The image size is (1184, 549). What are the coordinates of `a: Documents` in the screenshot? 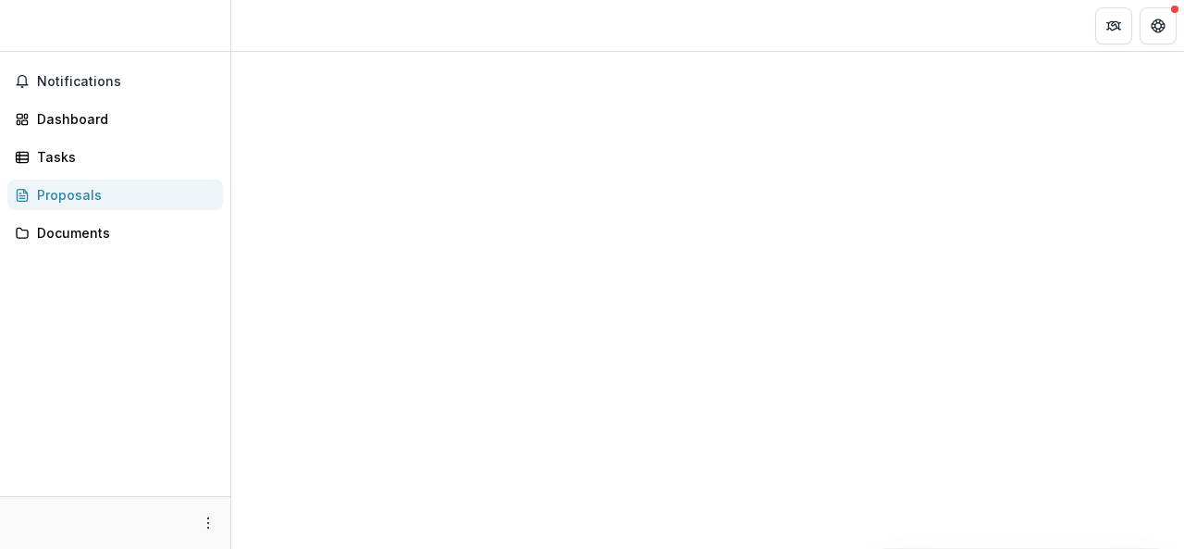 It's located at (115, 232).